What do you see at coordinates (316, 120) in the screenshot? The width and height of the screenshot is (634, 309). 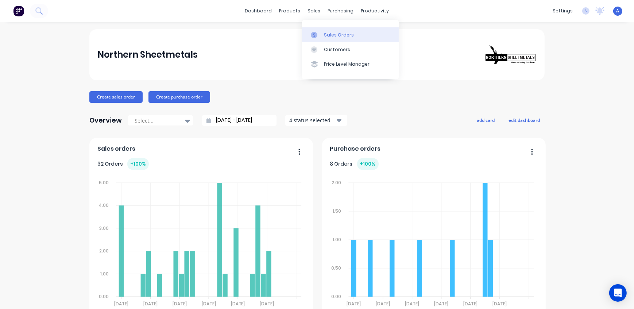 I see `button: 4 status selected` at bounding box center [316, 120].